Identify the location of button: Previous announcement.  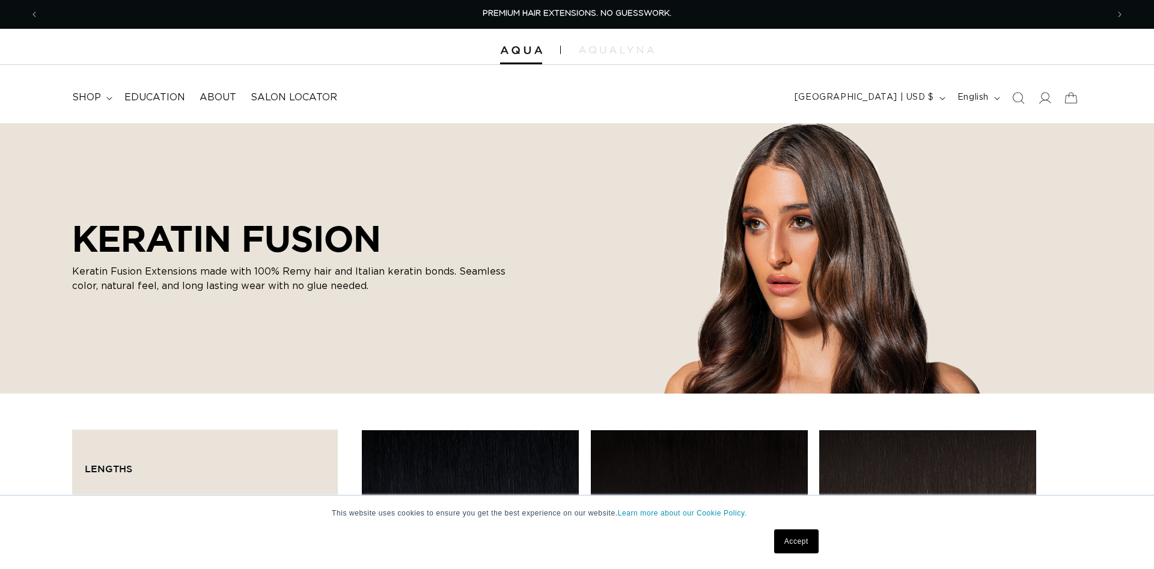
(34, 14).